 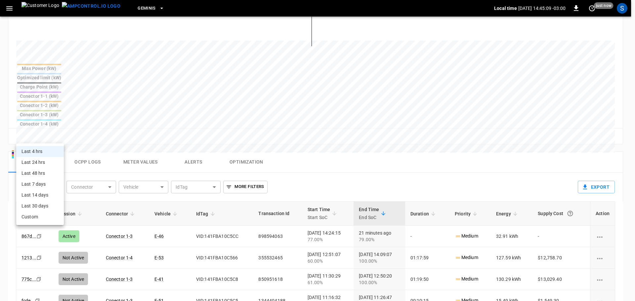 I want to click on li: Last 4 hrs, so click(x=40, y=151).